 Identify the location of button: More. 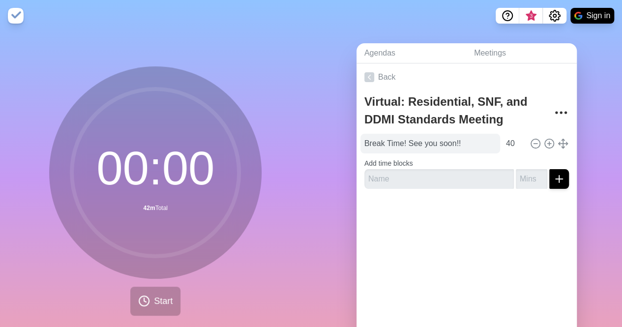
(561, 113).